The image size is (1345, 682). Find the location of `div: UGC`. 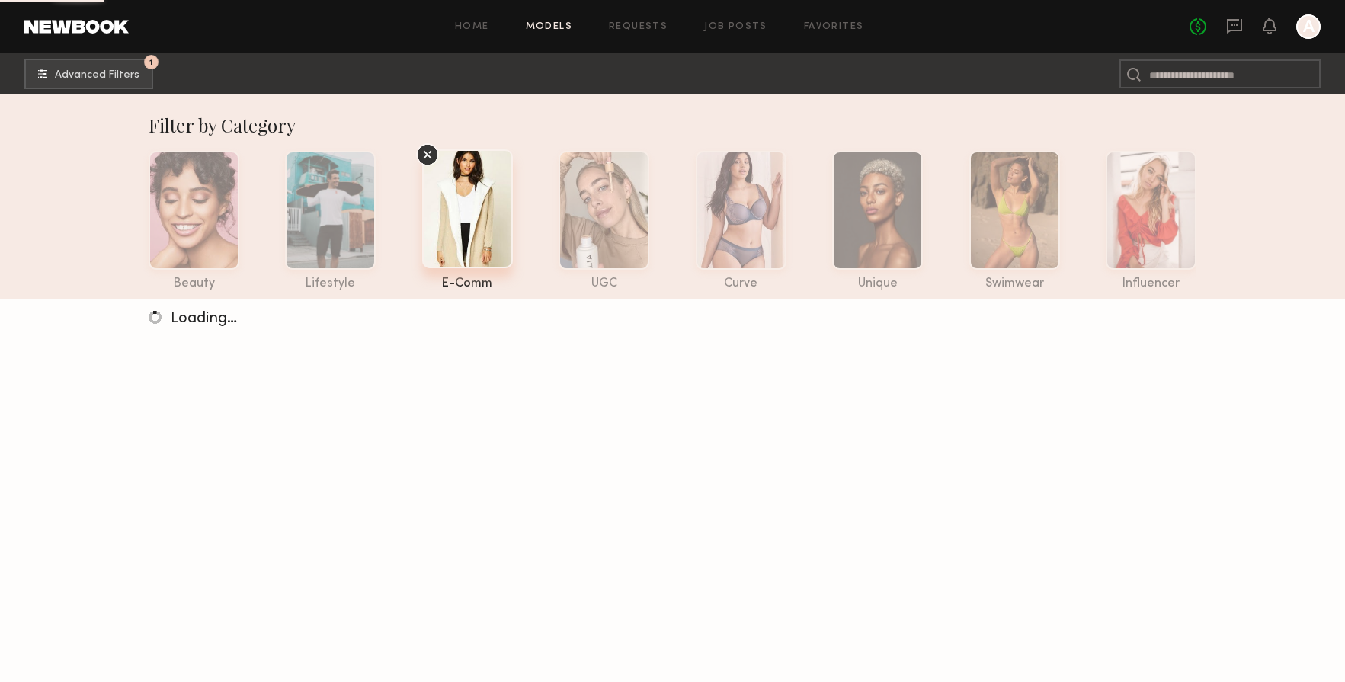

div: UGC is located at coordinates (603, 283).